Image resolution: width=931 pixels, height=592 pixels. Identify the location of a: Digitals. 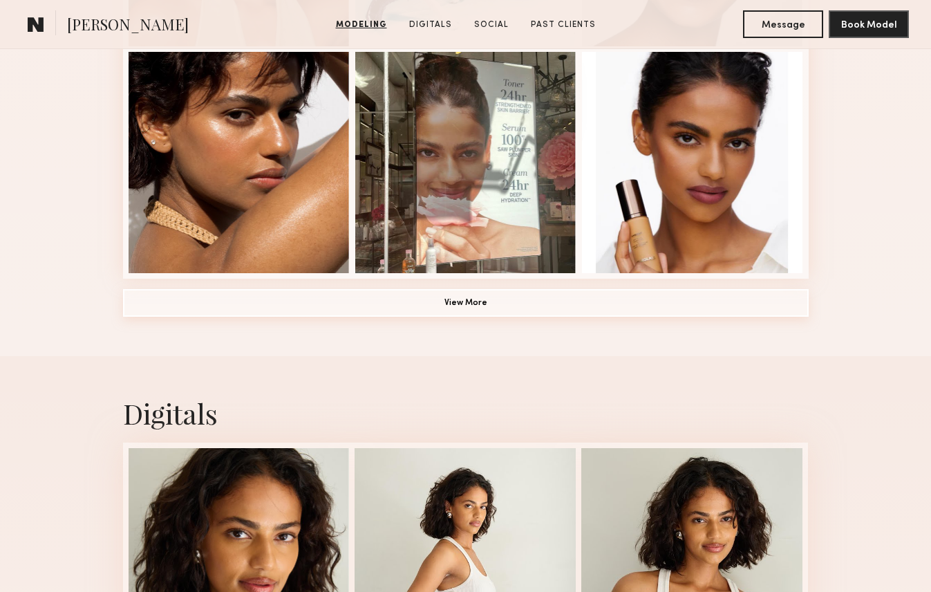
(431, 25).